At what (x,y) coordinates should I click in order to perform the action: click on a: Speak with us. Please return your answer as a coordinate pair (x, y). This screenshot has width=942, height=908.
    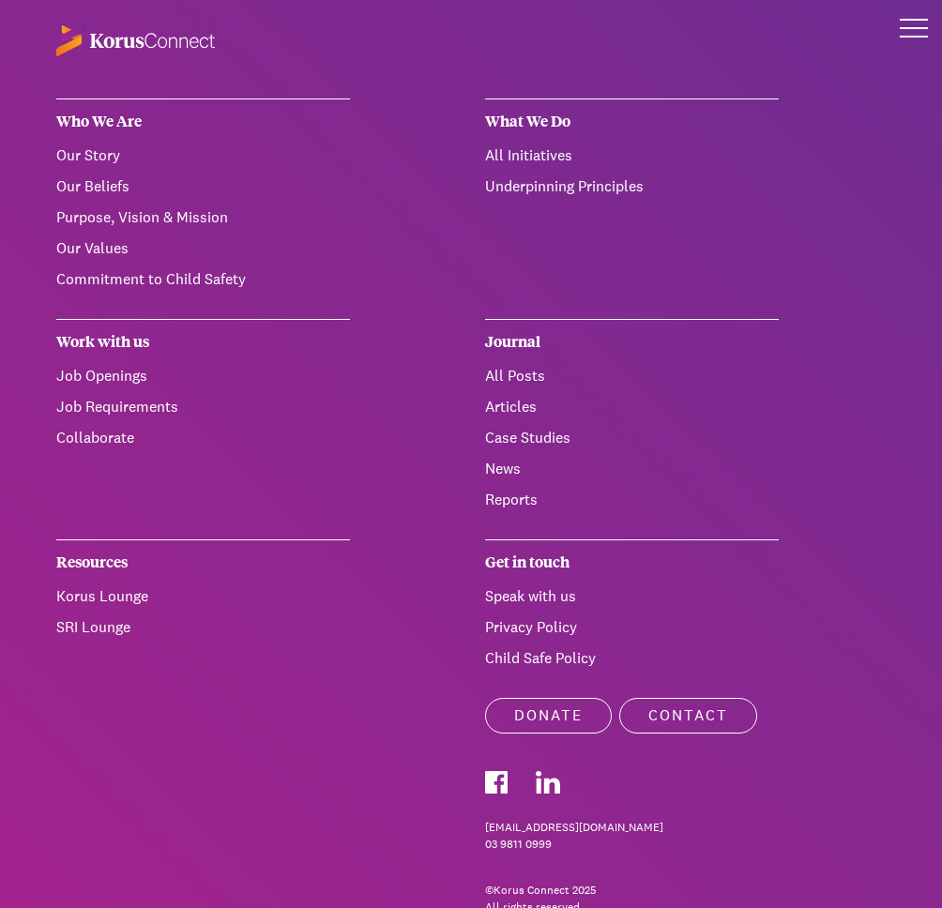
    Looking at the image, I should click on (530, 596).